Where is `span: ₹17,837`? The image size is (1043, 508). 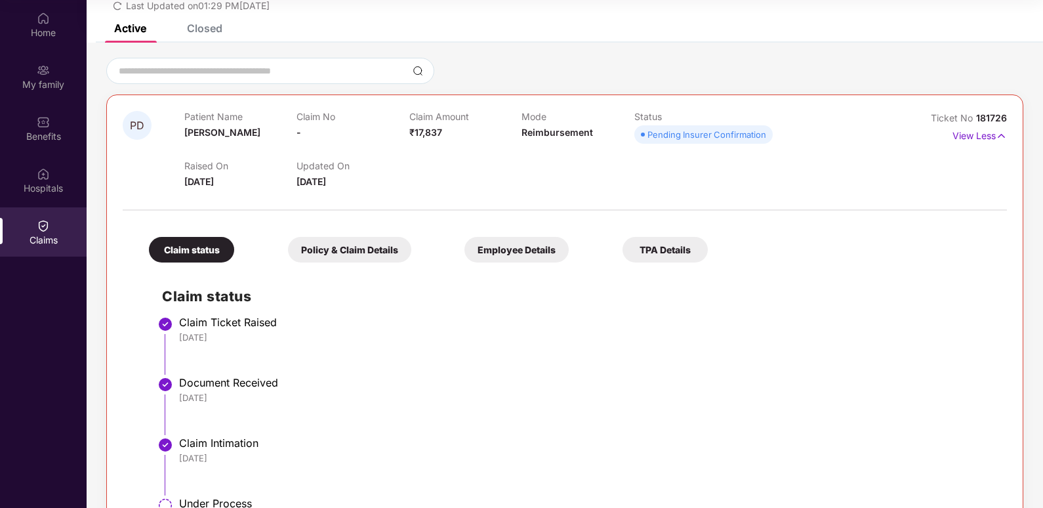
span: ₹17,837 is located at coordinates (426, 132).